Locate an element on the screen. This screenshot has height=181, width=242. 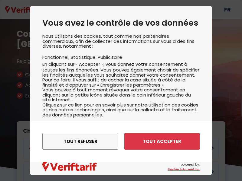
button: Tout accepter is located at coordinates (162, 142).